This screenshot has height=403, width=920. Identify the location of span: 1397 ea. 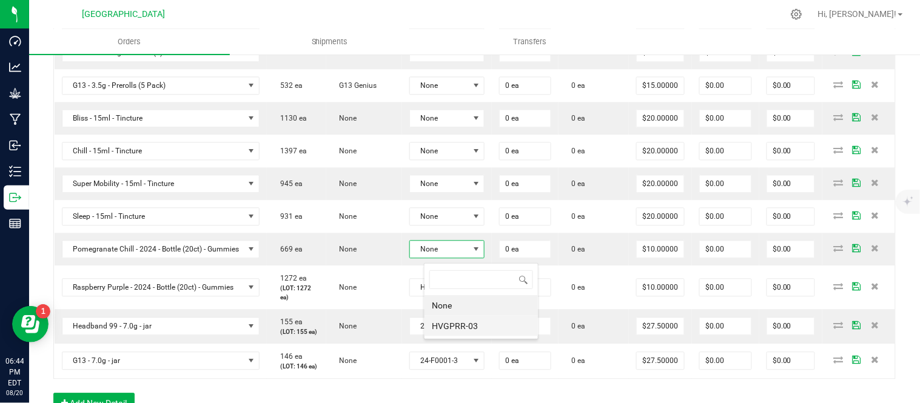
(291, 152).